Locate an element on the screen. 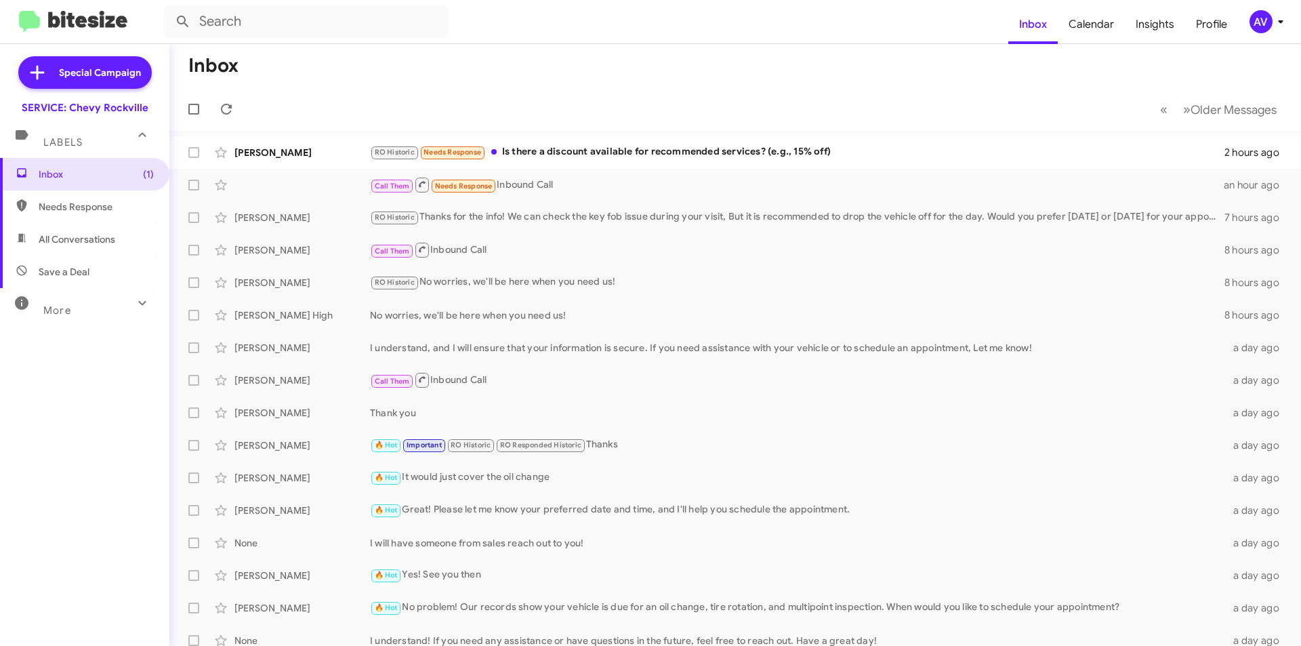 This screenshot has width=1301, height=646. span: (1) is located at coordinates (148, 174).